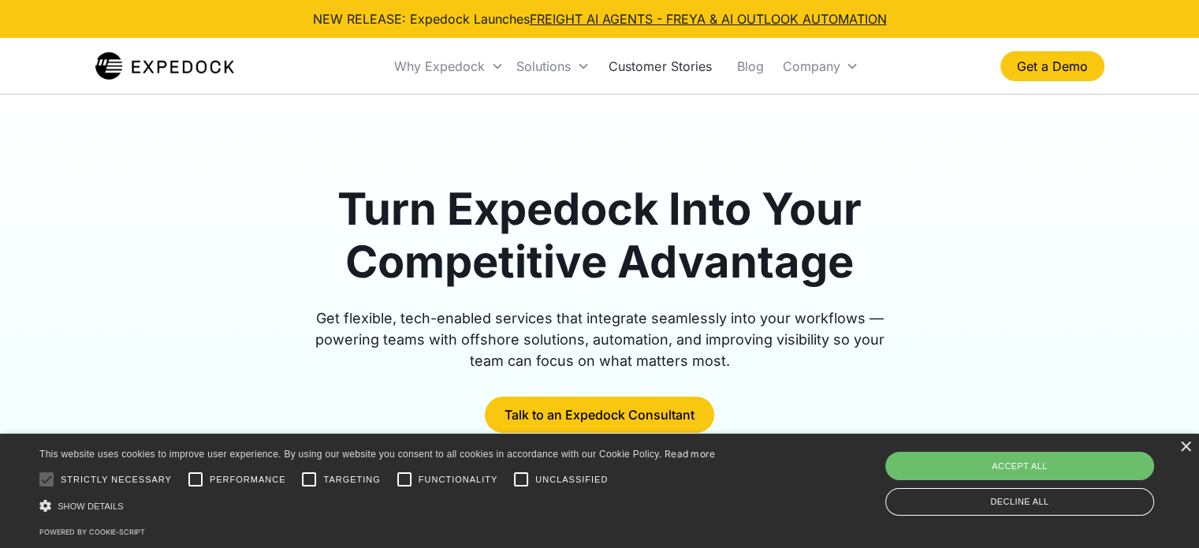 This screenshot has height=548, width=1199. I want to click on h1: Turn Expedock Into Your Competitive Advantage, so click(600, 236).